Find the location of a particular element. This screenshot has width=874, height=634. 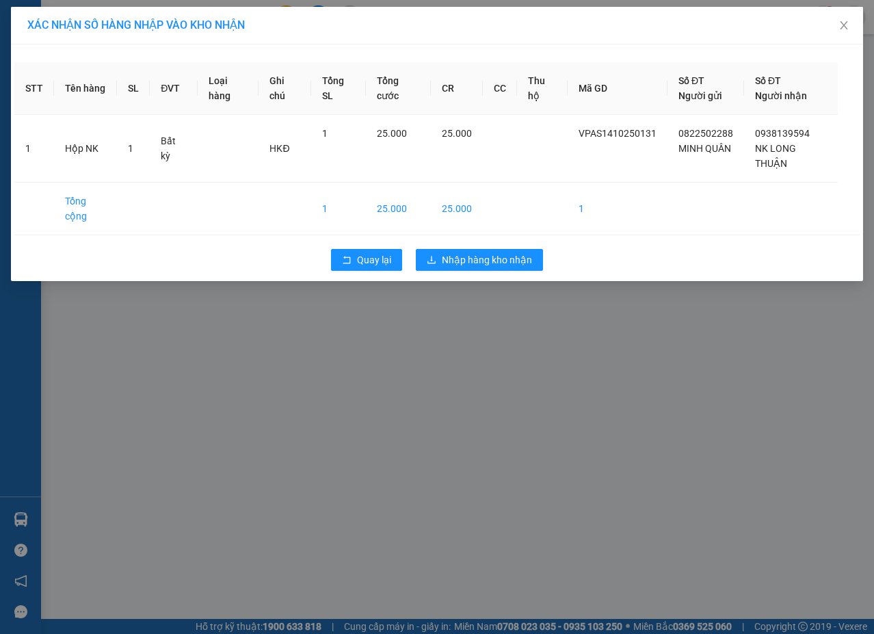

td: Bất kỳ is located at coordinates (173, 148).